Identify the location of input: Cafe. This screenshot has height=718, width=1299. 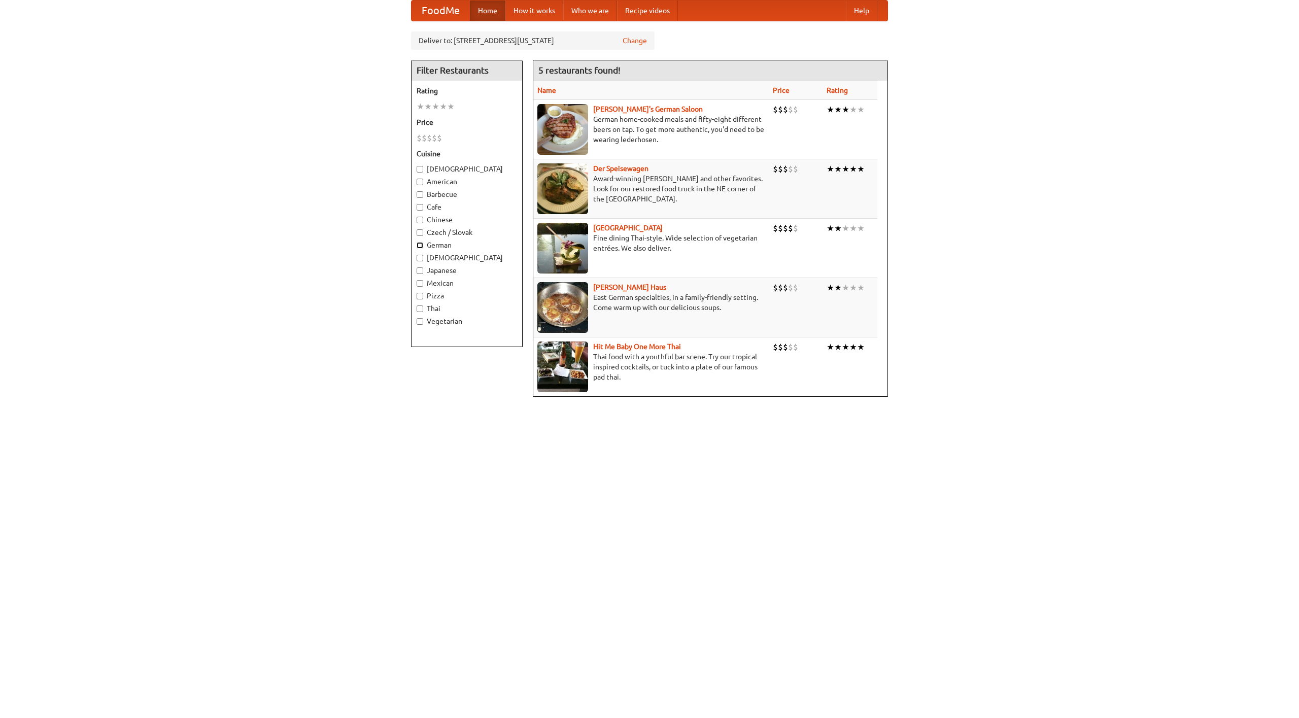
(420, 207).